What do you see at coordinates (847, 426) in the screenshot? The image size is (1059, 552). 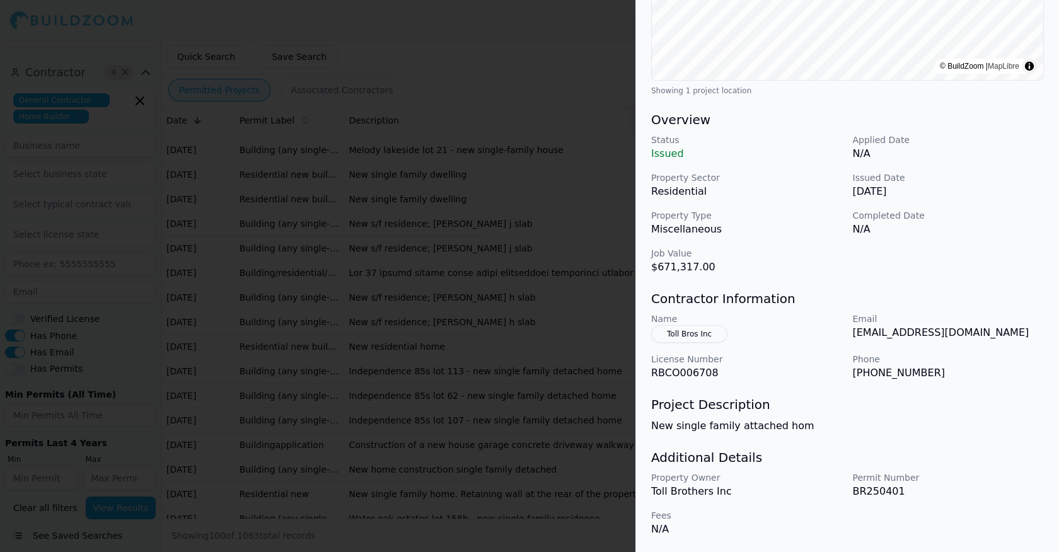 I see `p: New single family attached hom` at bounding box center [847, 426].